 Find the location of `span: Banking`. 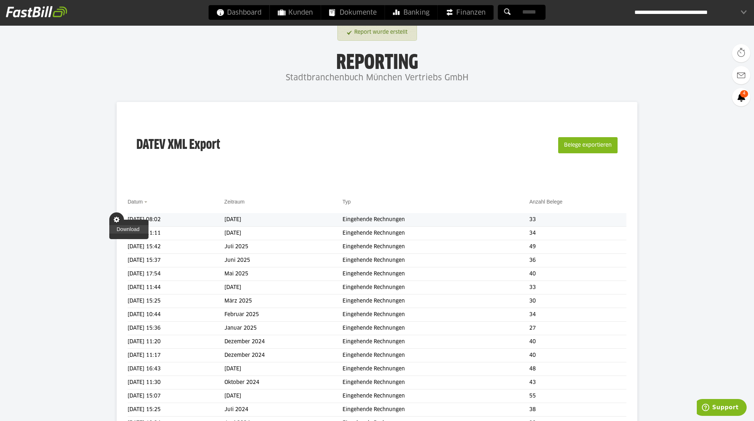

span: Banking is located at coordinates (411, 12).